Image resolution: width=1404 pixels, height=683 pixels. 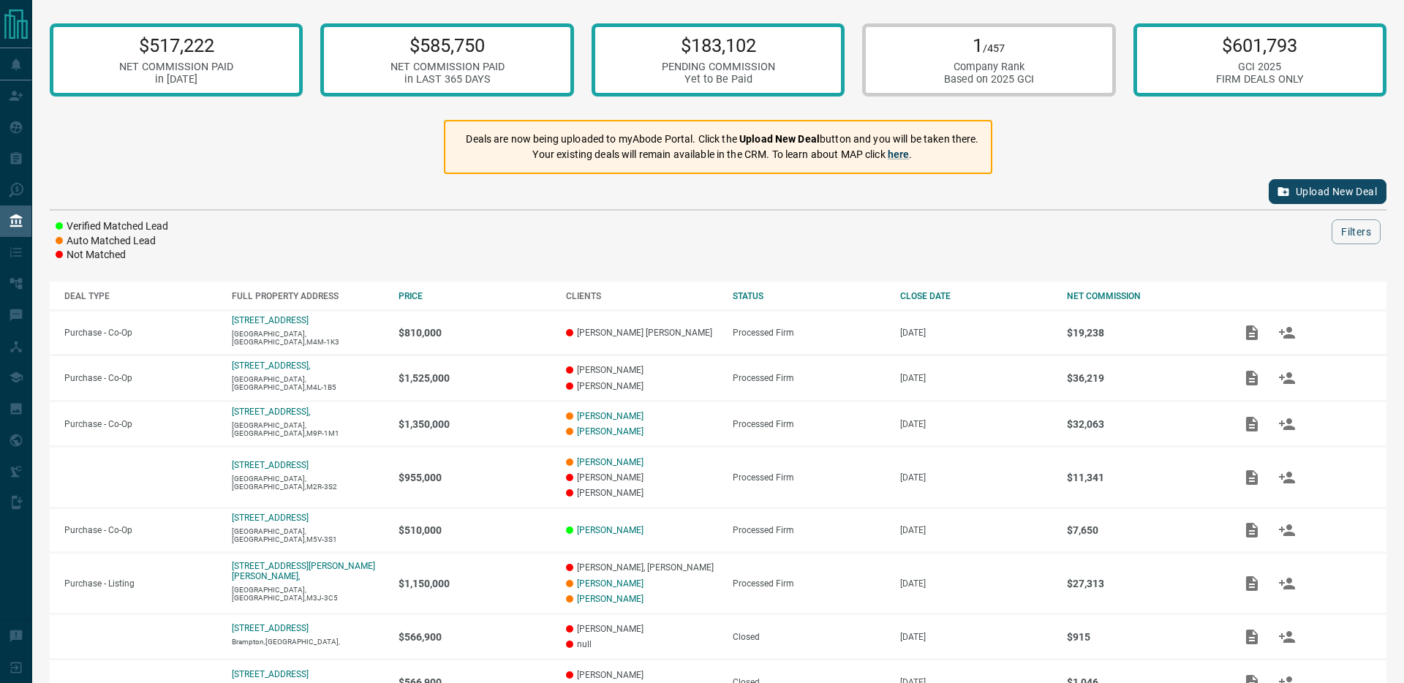 What do you see at coordinates (112, 241) in the screenshot?
I see `li: Auto Matched Lead` at bounding box center [112, 241].